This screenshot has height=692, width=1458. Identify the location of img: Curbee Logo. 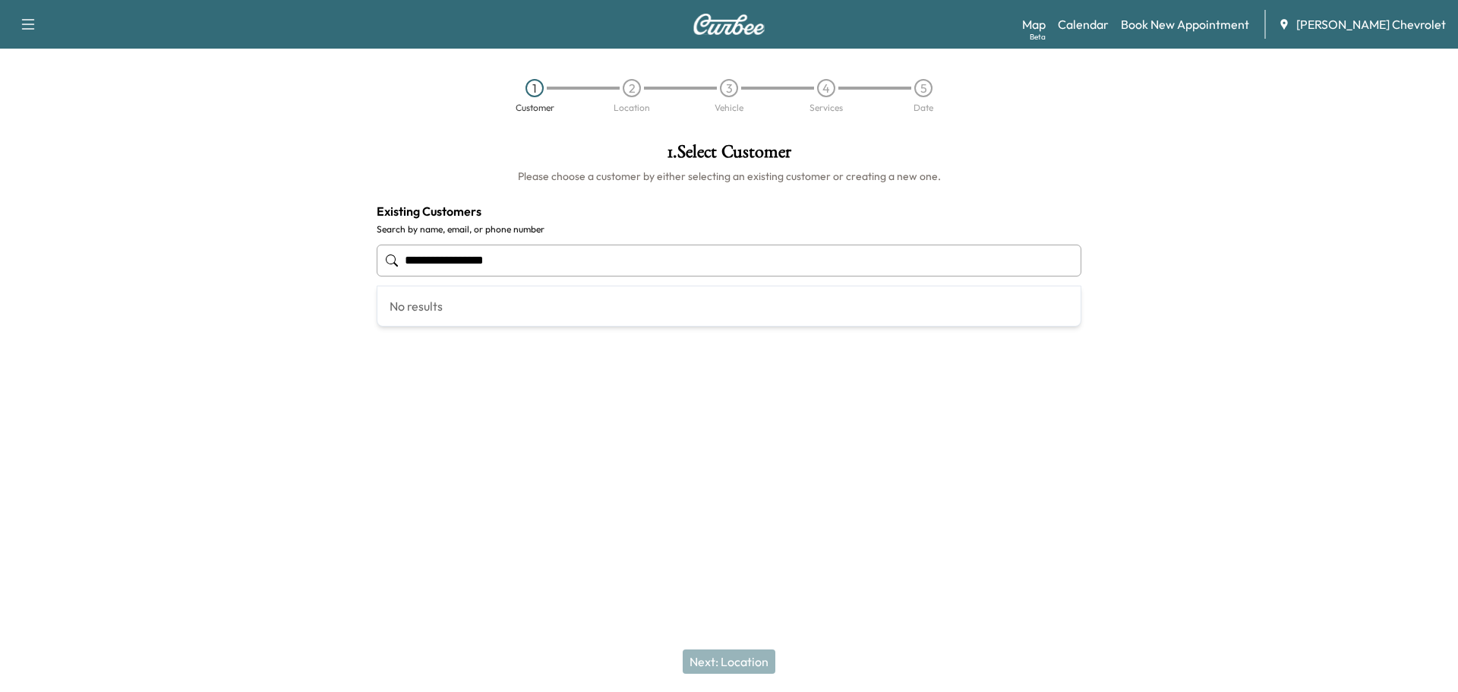
(729, 24).